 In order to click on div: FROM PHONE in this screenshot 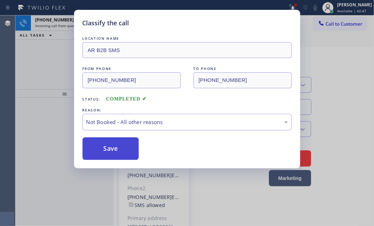, I will do `click(132, 68)`.